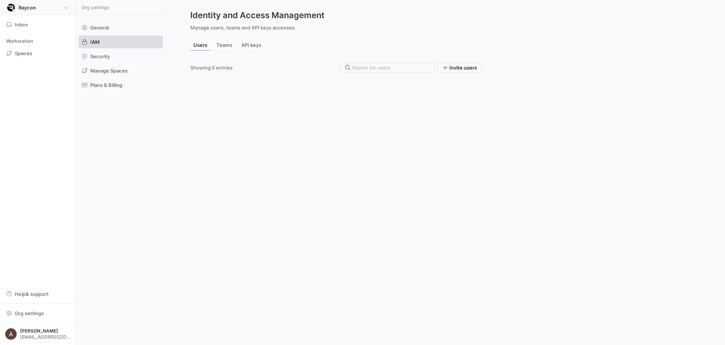 The image size is (725, 345). What do you see at coordinates (100, 56) in the screenshot?
I see `span: Security` at bounding box center [100, 56].